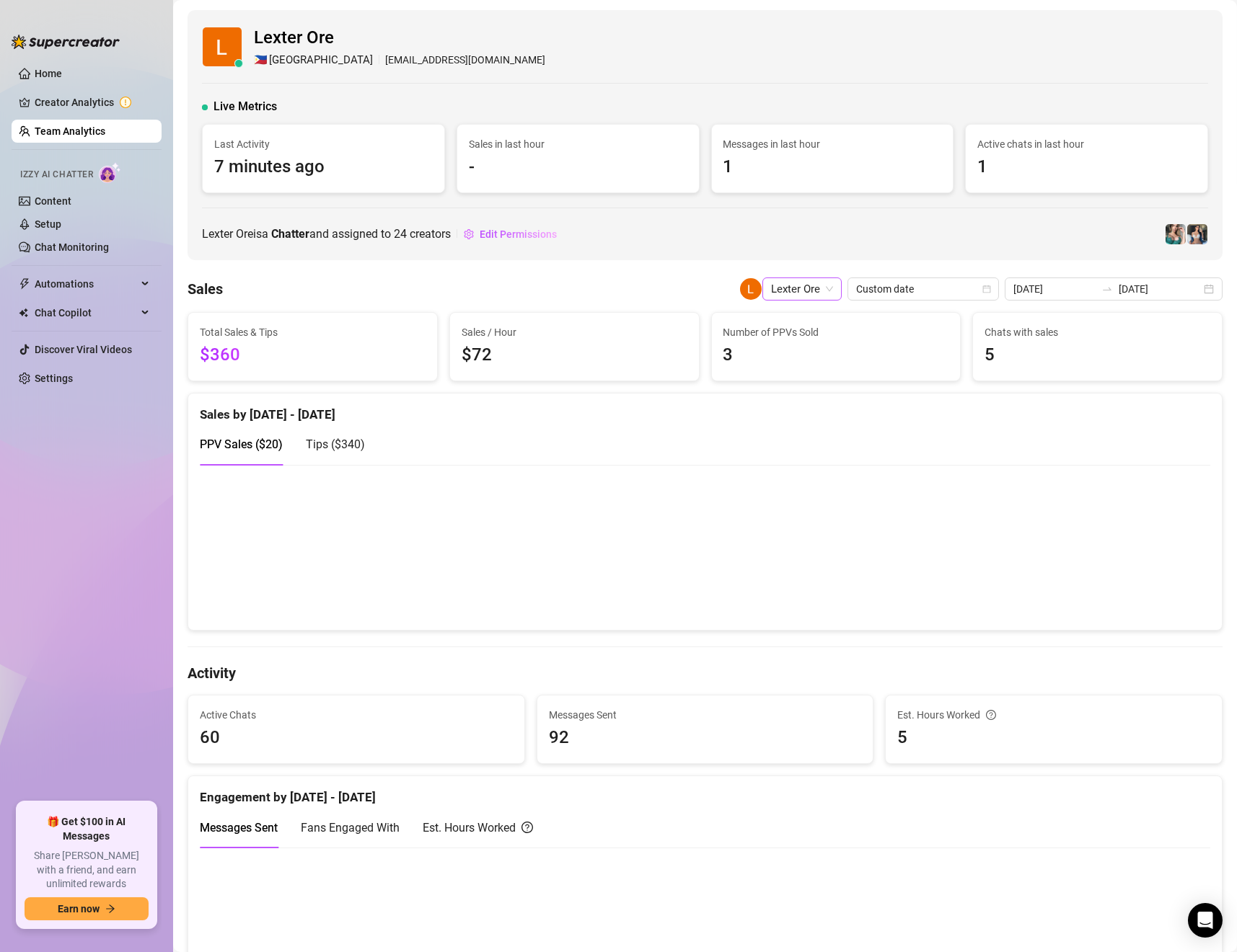 Image resolution: width=1237 pixels, height=952 pixels. Describe the element at coordinates (312, 355) in the screenshot. I see `span: $360` at that location.